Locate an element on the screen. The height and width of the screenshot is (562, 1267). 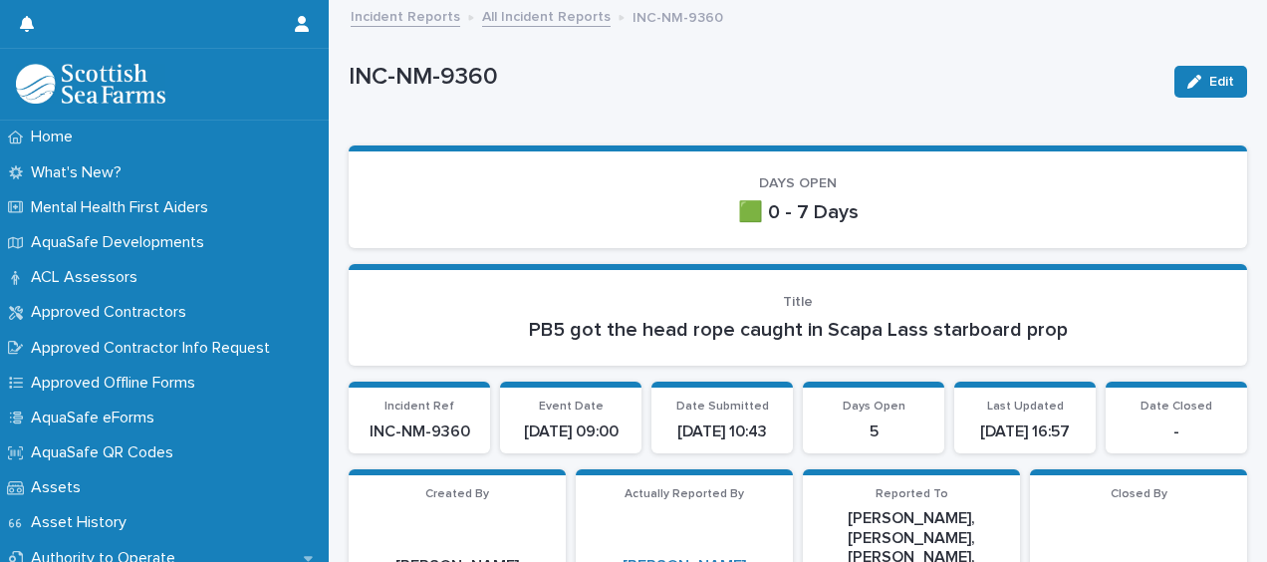
a: Incident Reports is located at coordinates (405, 15).